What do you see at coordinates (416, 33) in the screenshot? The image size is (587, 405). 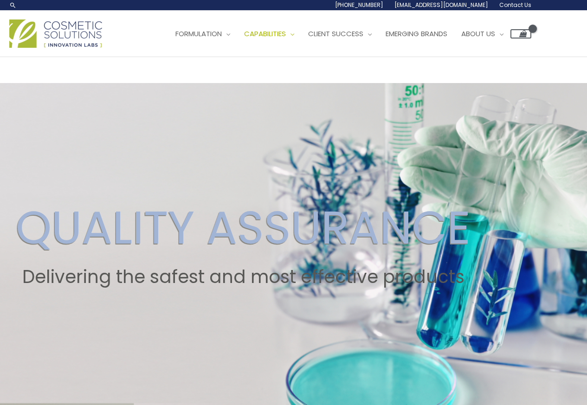 I see `span: Emerging Brands` at bounding box center [416, 33].